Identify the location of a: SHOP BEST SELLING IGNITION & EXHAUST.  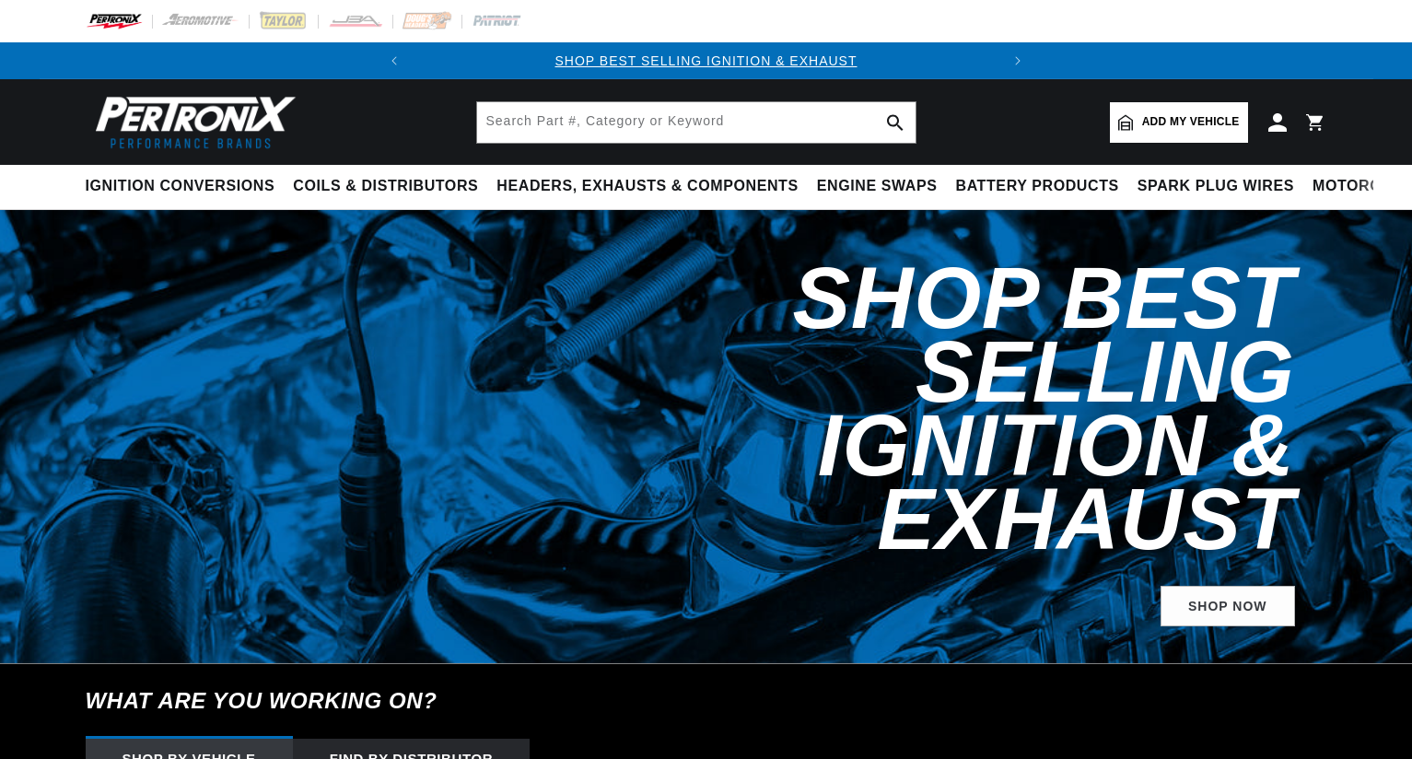
(705, 61).